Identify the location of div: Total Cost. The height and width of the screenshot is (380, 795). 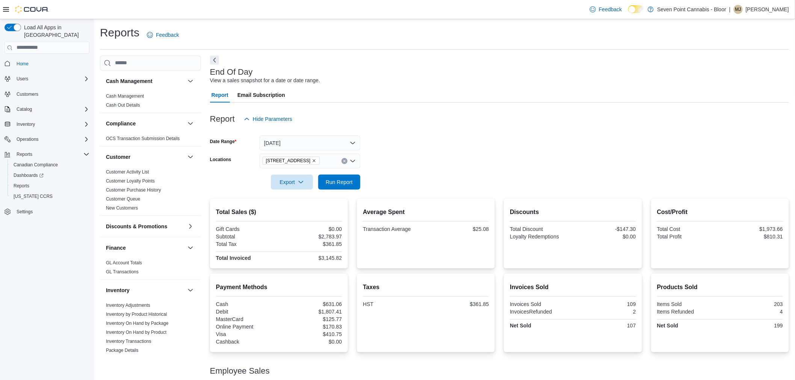
(688, 229).